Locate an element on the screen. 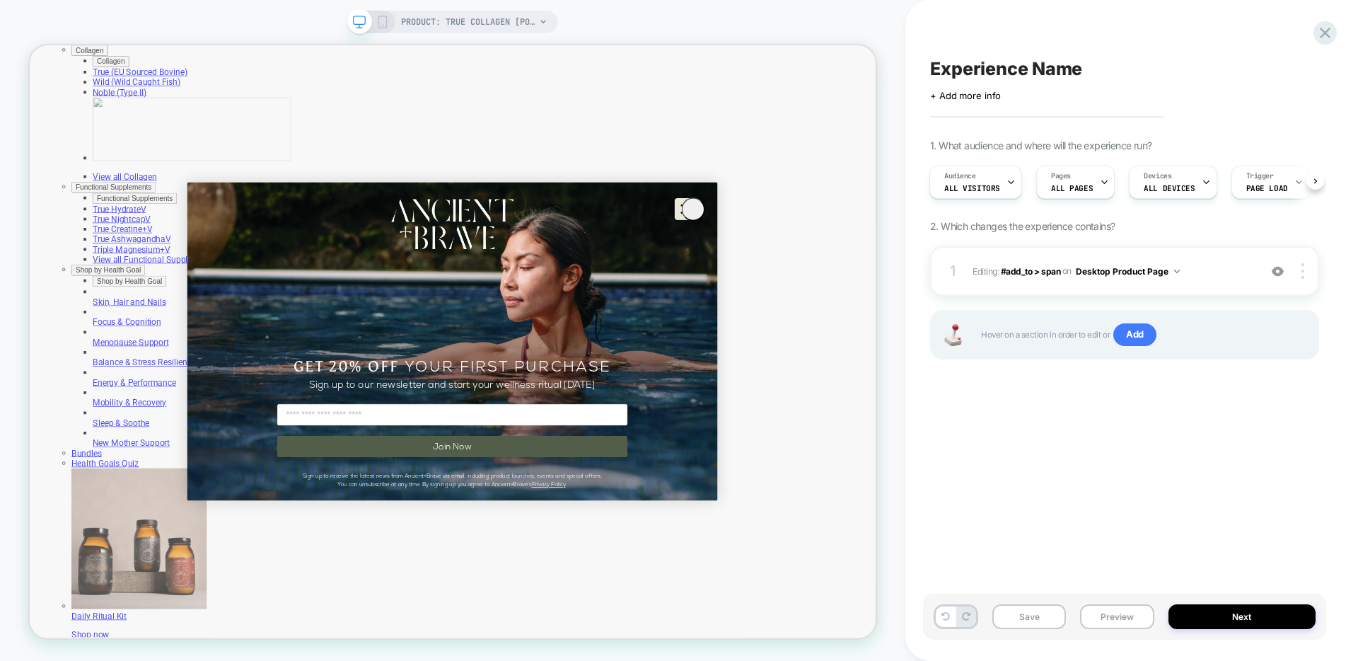 This screenshot has width=1358, height=661. span: Audience is located at coordinates (960, 176).